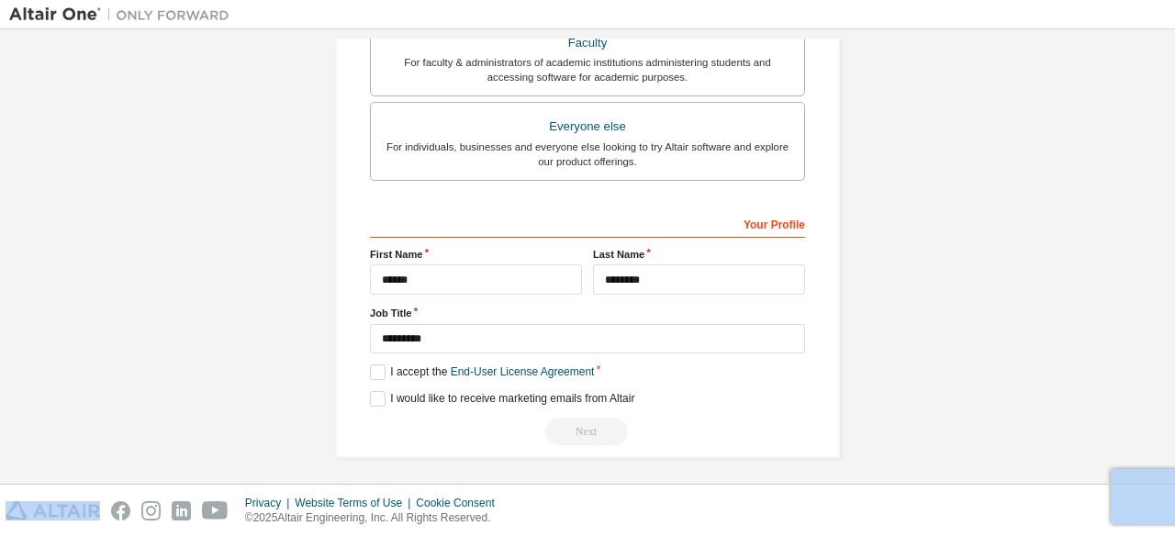 This screenshot has width=1175, height=537. Describe the element at coordinates (699, 254) in the screenshot. I see `label: Last Name` at that location.